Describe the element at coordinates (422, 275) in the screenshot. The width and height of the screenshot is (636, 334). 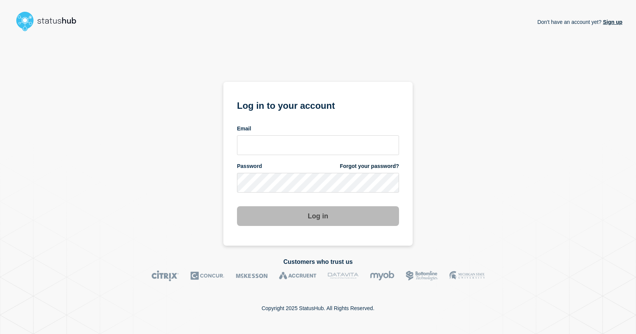
I see `img: Bottomline logo` at that location.